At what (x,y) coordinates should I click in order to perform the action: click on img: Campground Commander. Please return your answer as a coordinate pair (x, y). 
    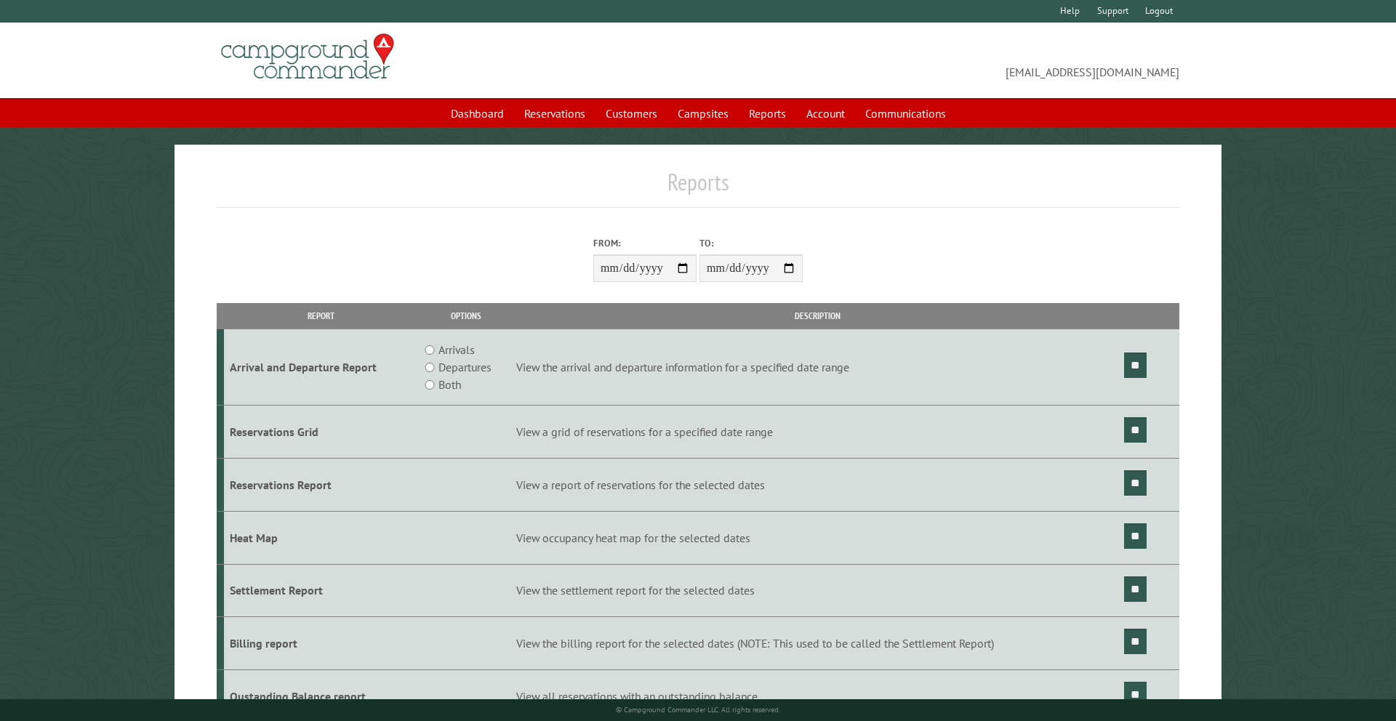
    Looking at the image, I should click on (307, 57).